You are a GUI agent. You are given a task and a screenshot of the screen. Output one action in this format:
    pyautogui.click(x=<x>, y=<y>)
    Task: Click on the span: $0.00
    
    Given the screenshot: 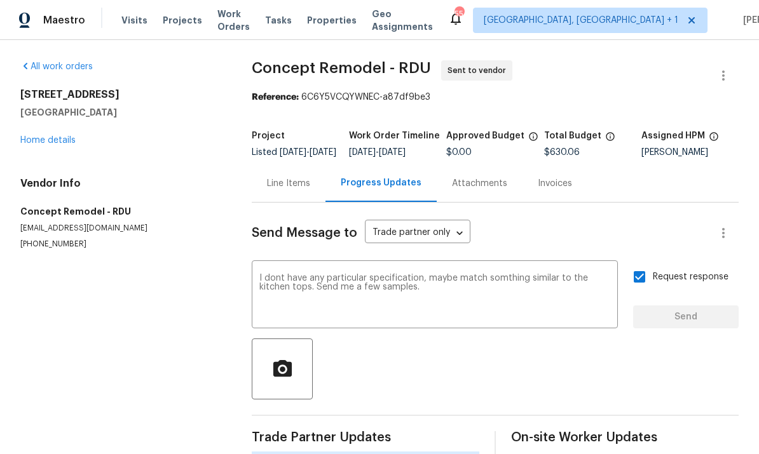 What is the action you would take?
    pyautogui.click(x=459, y=153)
    